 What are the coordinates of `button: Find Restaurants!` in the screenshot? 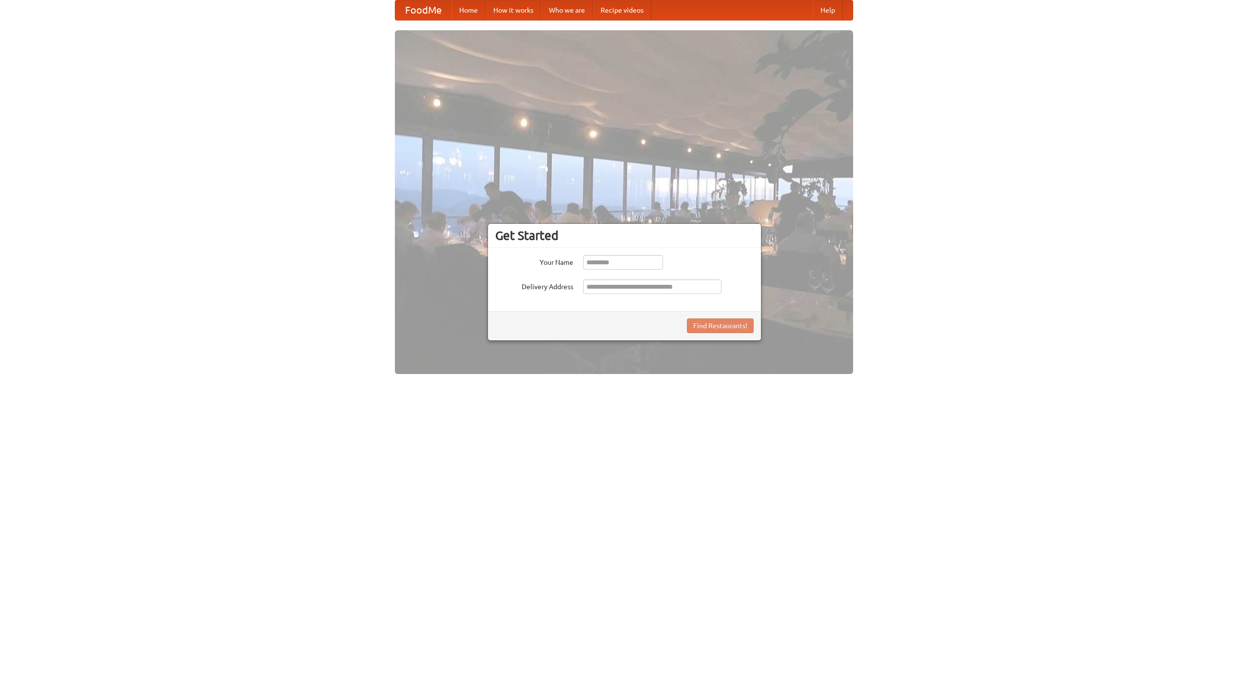 It's located at (720, 326).